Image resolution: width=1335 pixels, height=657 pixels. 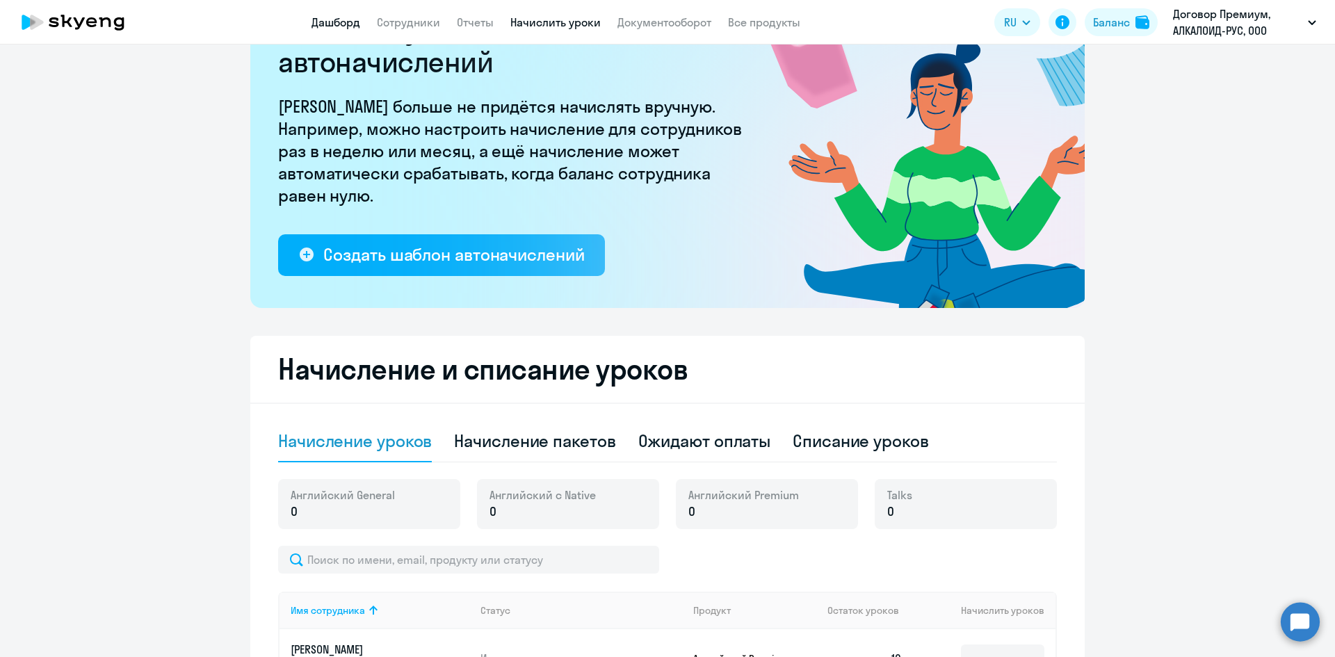 What do you see at coordinates (336, 22) in the screenshot?
I see `a: Дашборд` at bounding box center [336, 22].